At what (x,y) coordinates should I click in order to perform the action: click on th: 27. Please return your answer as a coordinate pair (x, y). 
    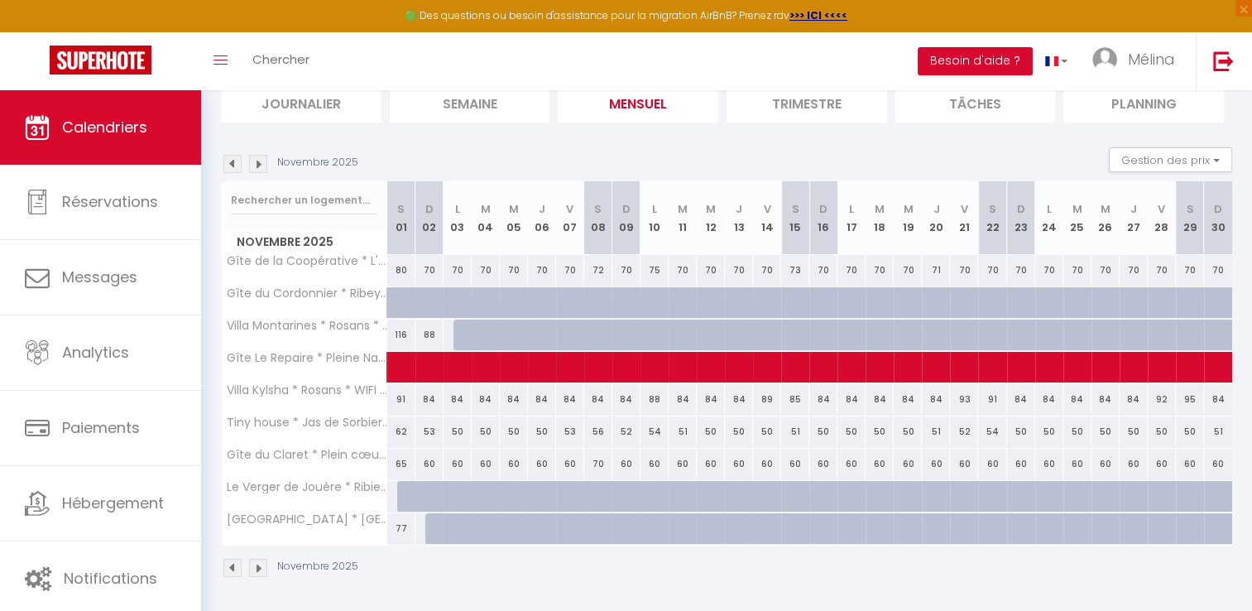
    Looking at the image, I should click on (1134, 218).